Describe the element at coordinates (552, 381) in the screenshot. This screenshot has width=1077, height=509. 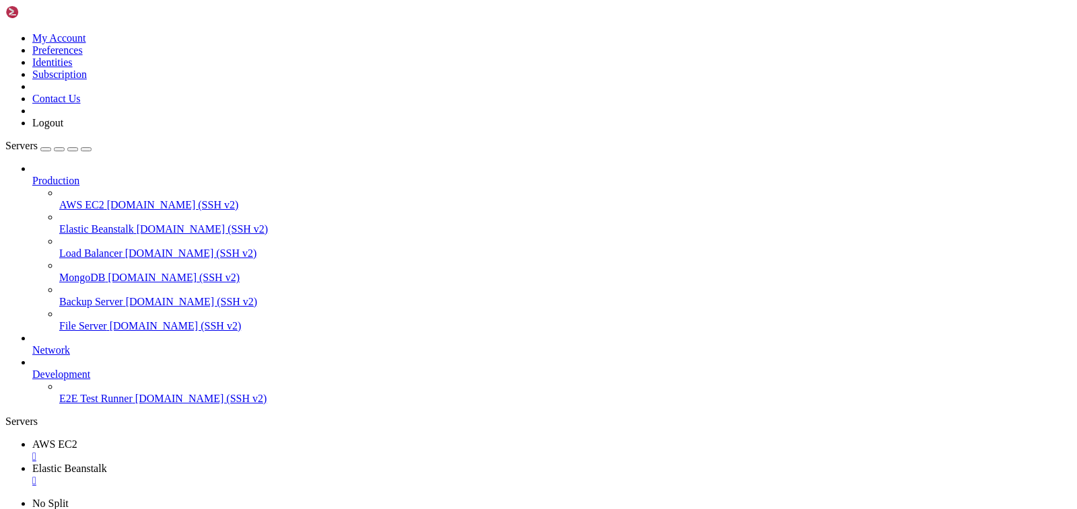
I see `li: Development` at that location.